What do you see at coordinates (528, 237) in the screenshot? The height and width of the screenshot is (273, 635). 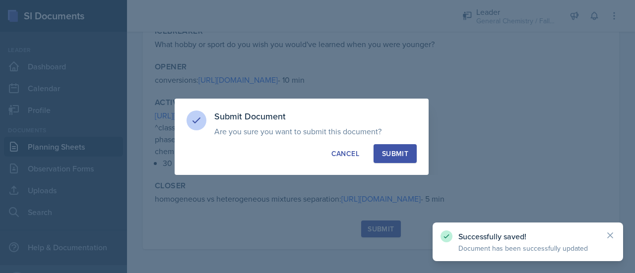 I see `p: Successfully saved!` at bounding box center [528, 237].